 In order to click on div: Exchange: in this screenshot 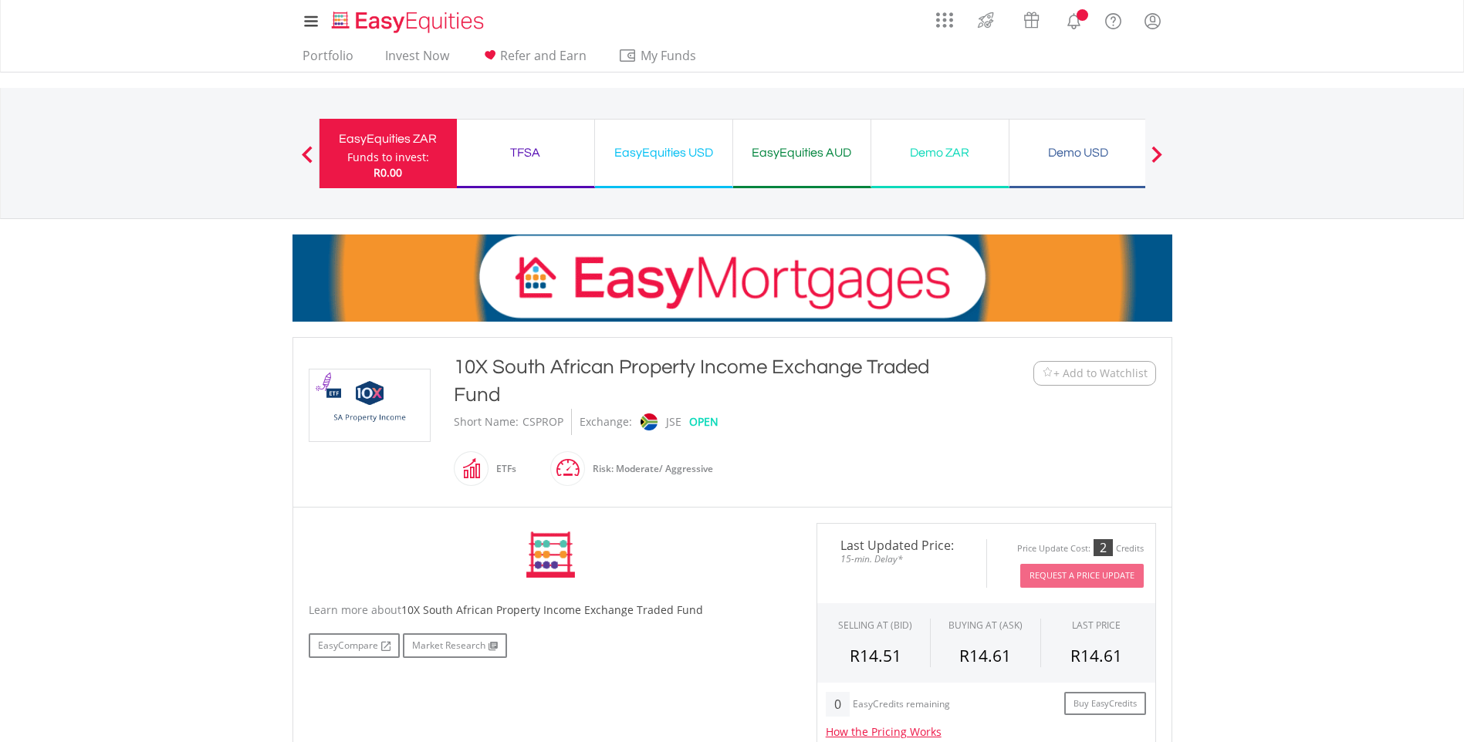, I will do `click(606, 422)`.